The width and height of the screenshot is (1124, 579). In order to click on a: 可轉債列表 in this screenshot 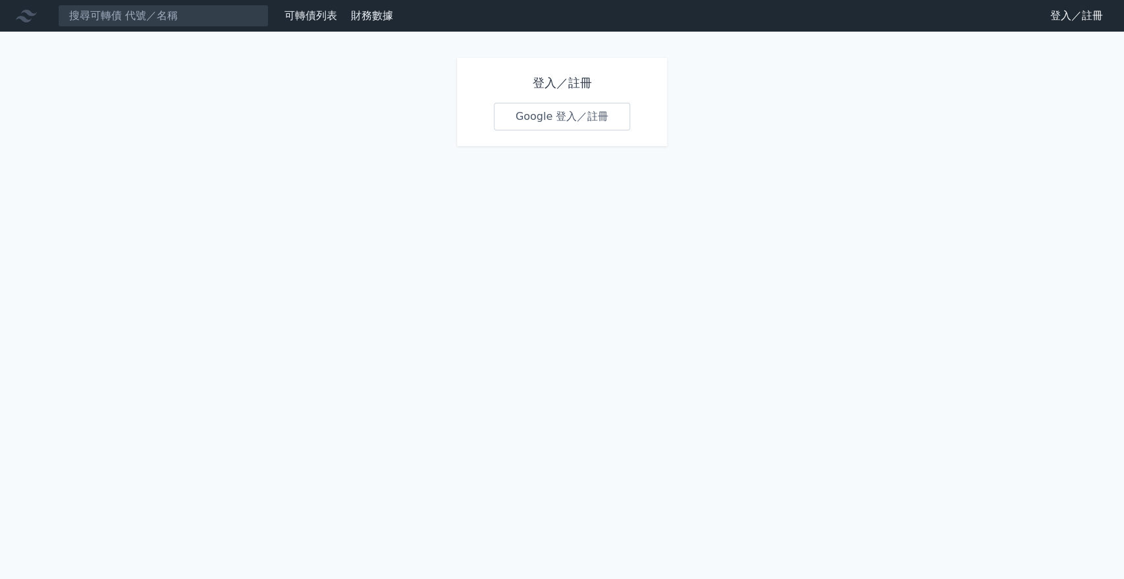, I will do `click(311, 15)`.